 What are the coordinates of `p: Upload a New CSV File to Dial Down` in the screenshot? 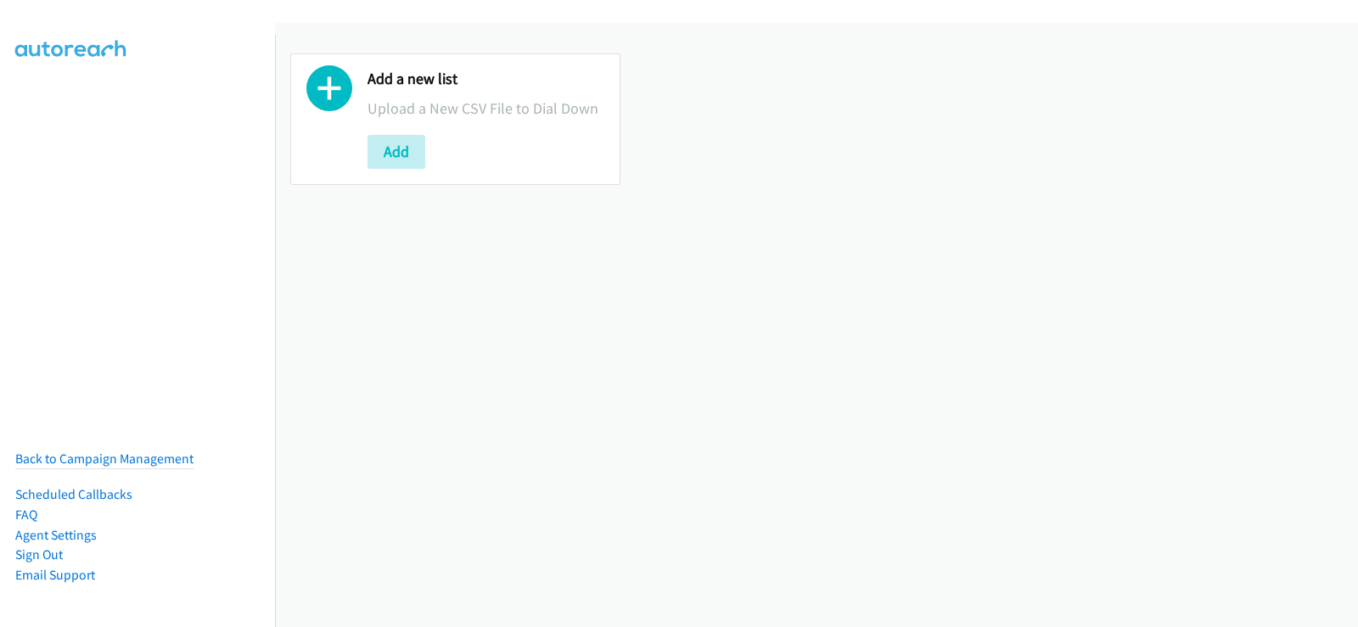 It's located at (485, 108).